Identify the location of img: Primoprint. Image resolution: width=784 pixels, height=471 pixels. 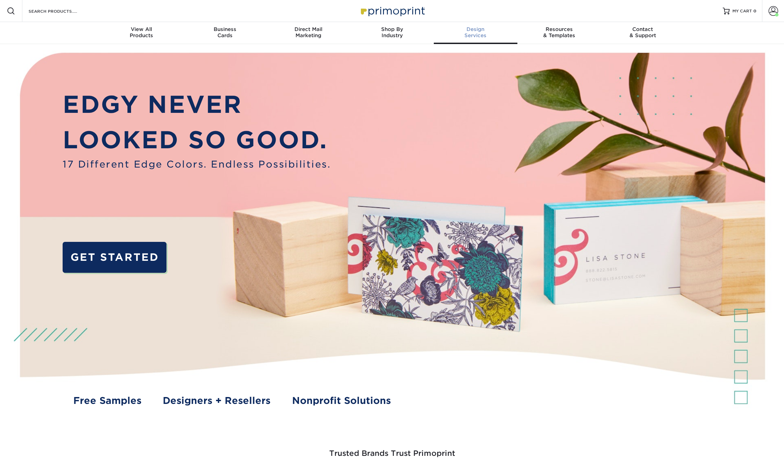
(392, 11).